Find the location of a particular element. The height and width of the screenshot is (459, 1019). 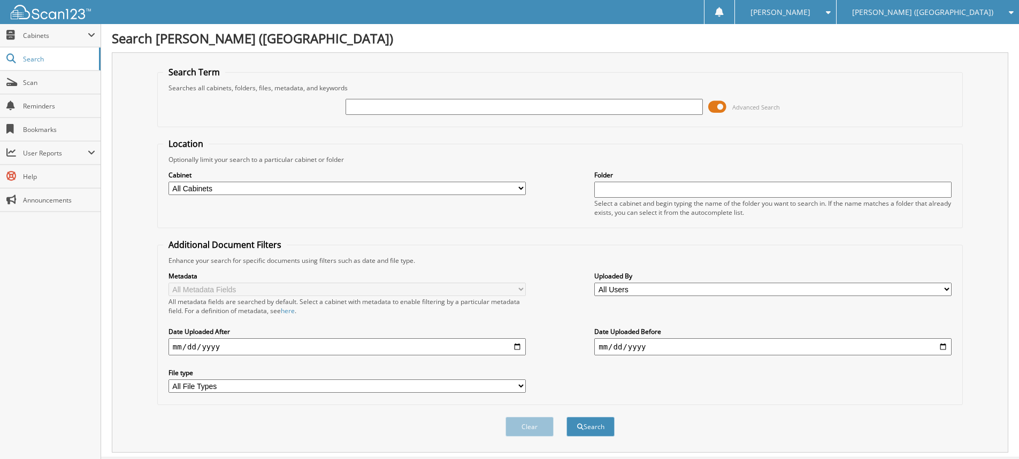

img: scan123-logo-white.svg is located at coordinates (51, 12).